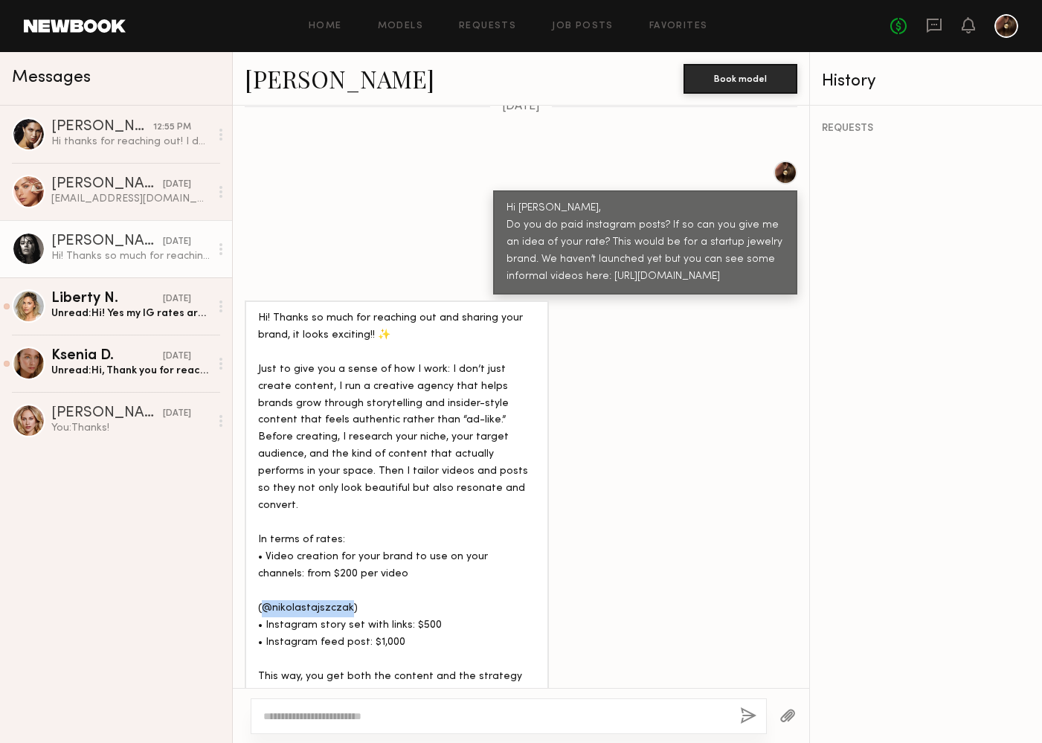  Describe the element at coordinates (325, 26) in the screenshot. I see `a: Home` at that location.